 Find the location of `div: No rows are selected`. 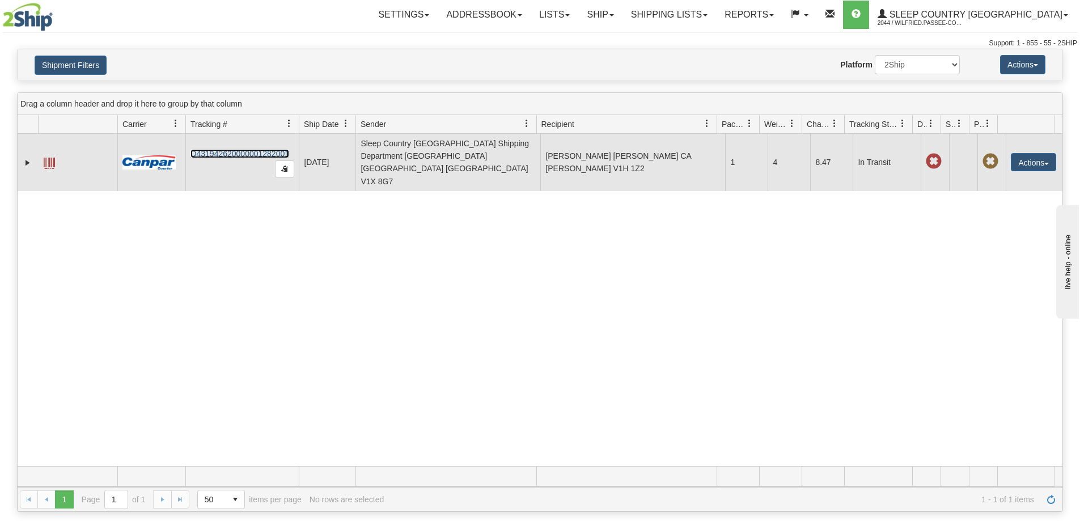

div: No rows are selected is located at coordinates (347, 500).